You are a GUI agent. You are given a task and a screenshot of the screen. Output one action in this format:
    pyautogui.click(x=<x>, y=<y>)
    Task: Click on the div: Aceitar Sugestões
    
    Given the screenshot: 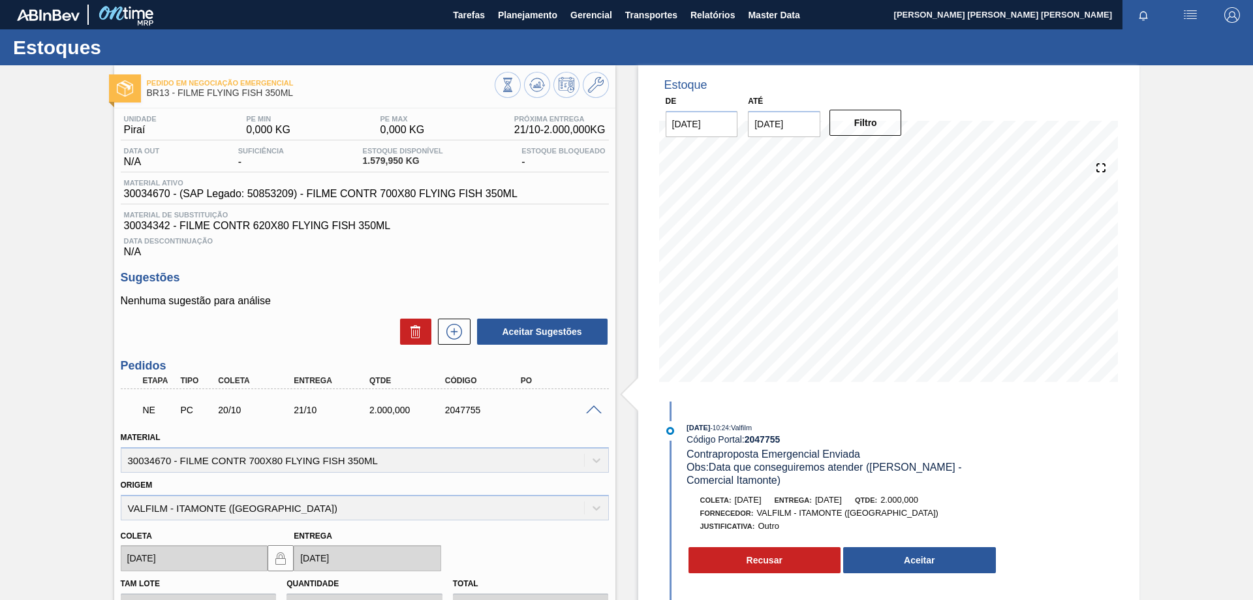 What is the action you would take?
    pyautogui.click(x=540, y=332)
    